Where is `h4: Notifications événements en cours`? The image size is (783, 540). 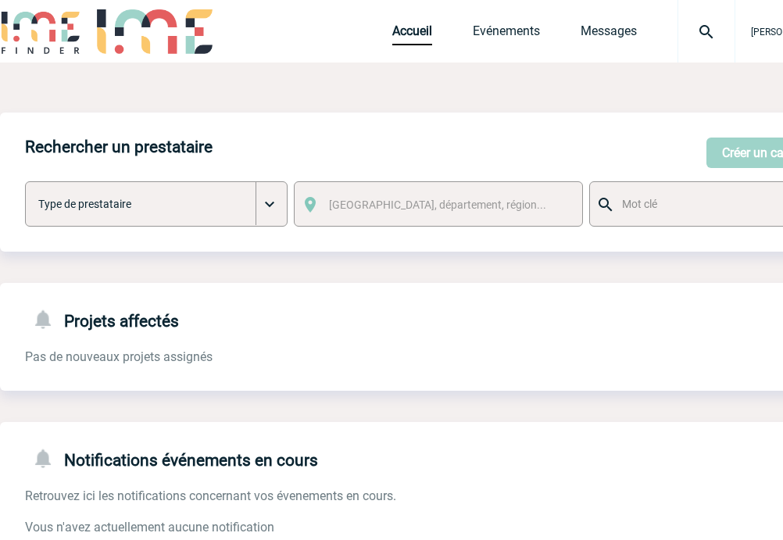 h4: Notifications événements en cours is located at coordinates (171, 458).